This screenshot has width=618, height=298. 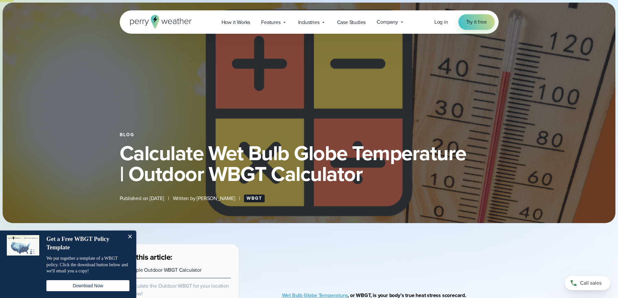 What do you see at coordinates (388, 22) in the screenshot?
I see `span: Company` at bounding box center [388, 22].